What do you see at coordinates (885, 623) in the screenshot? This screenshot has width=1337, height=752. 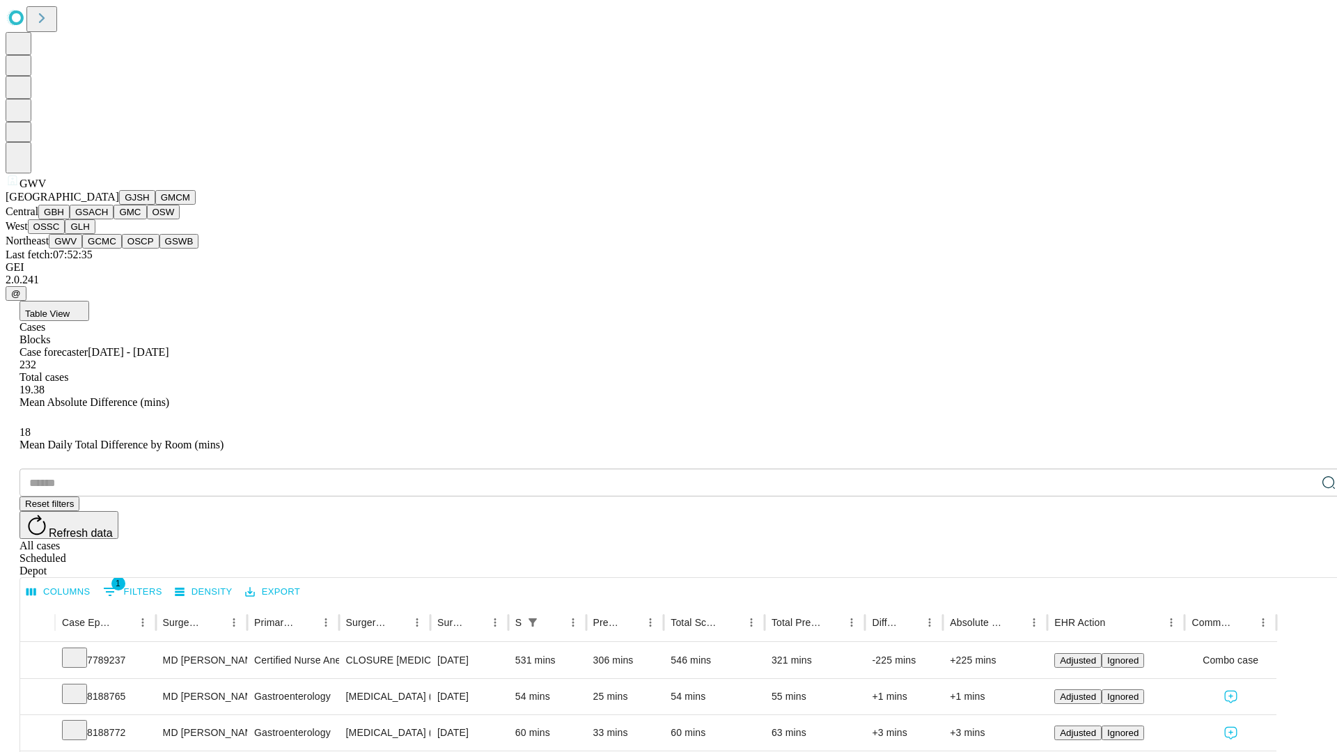 I see `div: Difference` at bounding box center [885, 623].